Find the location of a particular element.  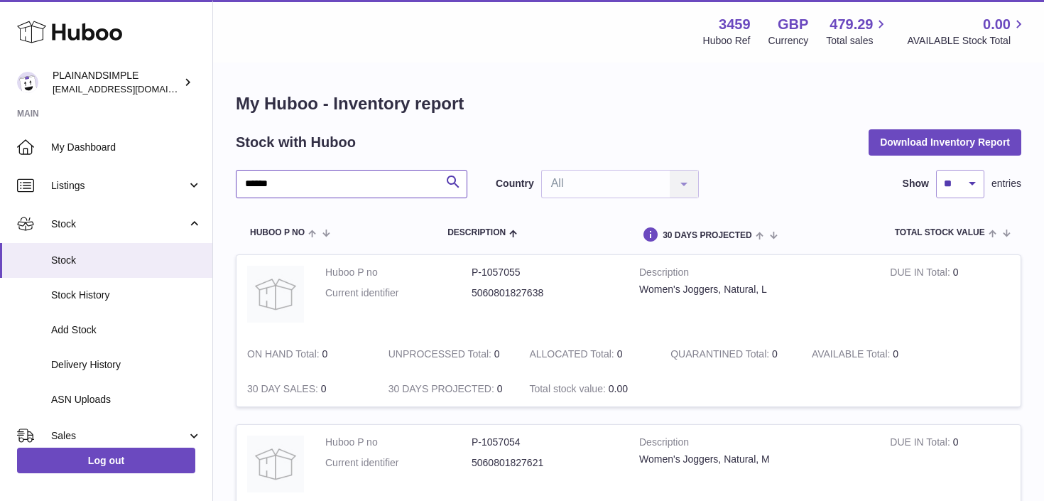

a: 479.29 Total sales is located at coordinates (857, 31).